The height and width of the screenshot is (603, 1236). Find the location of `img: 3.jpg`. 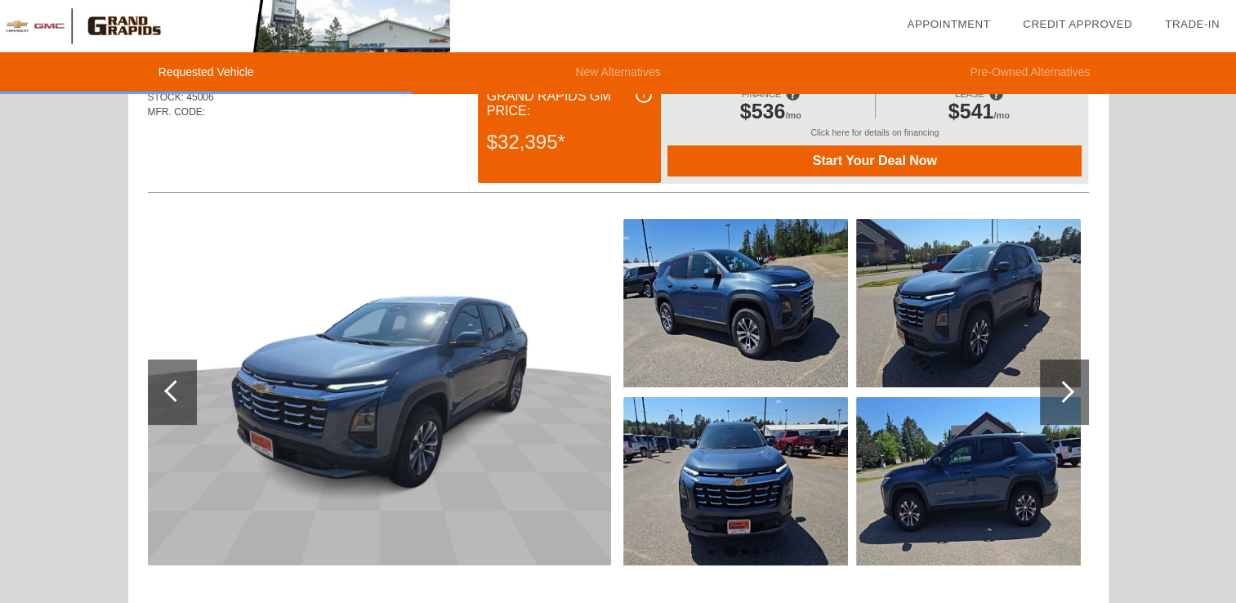

img: 3.jpg is located at coordinates (735, 481).